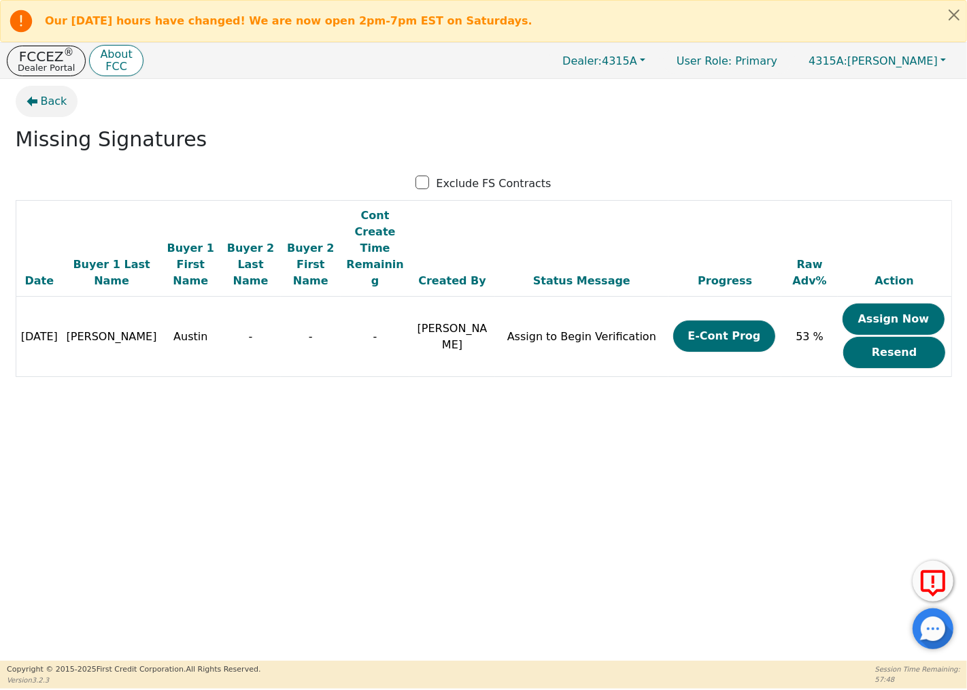 This screenshot has width=967, height=690. What do you see at coordinates (116, 61) in the screenshot?
I see `a: AboutFCC` at bounding box center [116, 61].